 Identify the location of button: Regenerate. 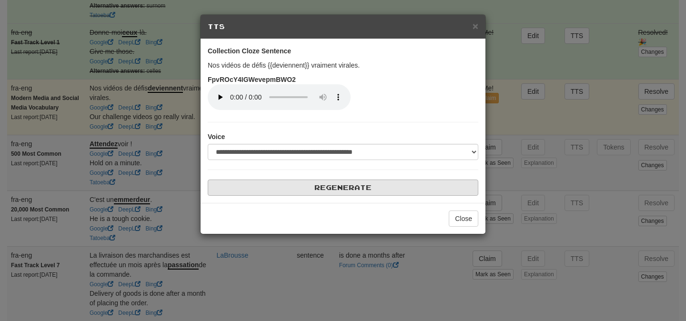
(343, 188).